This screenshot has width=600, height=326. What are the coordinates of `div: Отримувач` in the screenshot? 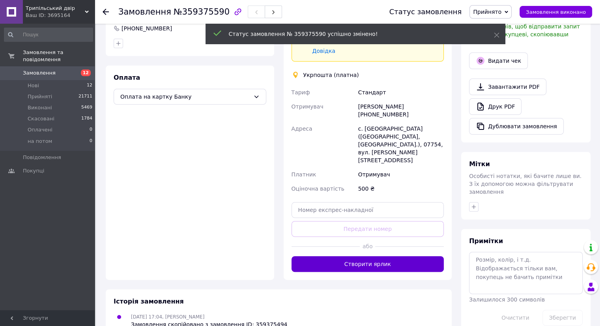 It's located at (401, 174).